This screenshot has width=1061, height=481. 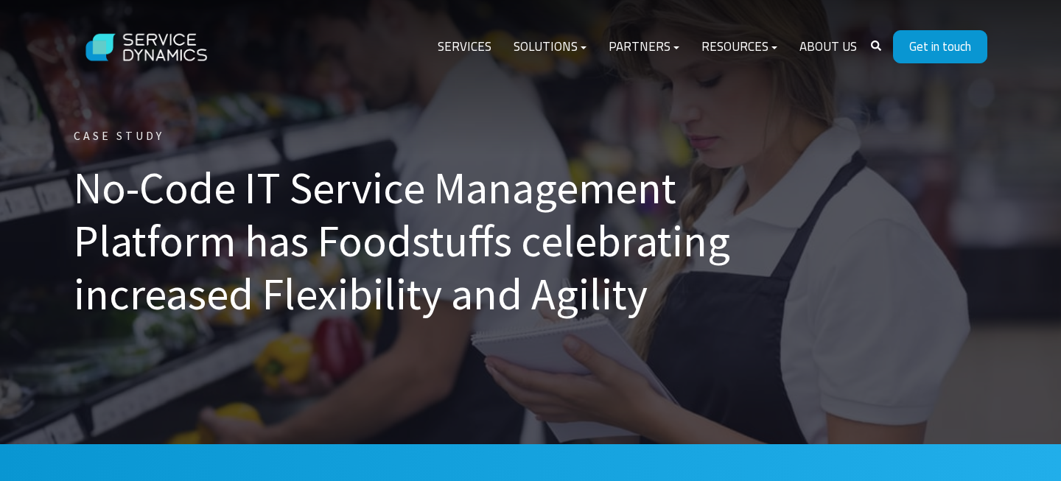 What do you see at coordinates (644, 47) in the screenshot?
I see `a: Partners` at bounding box center [644, 47].